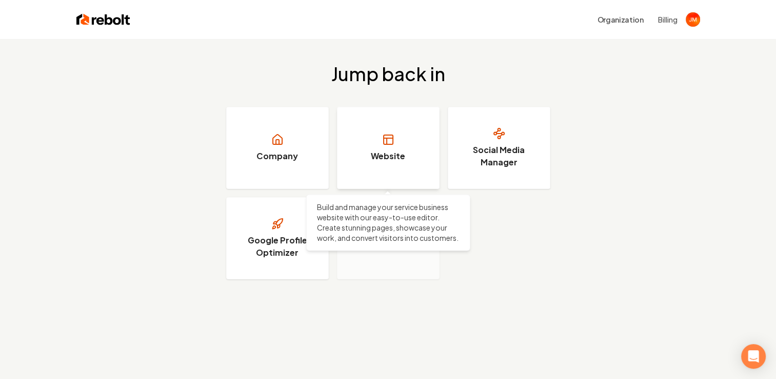 This screenshot has width=776, height=379. What do you see at coordinates (621, 19) in the screenshot?
I see `button: Organization` at bounding box center [621, 19].